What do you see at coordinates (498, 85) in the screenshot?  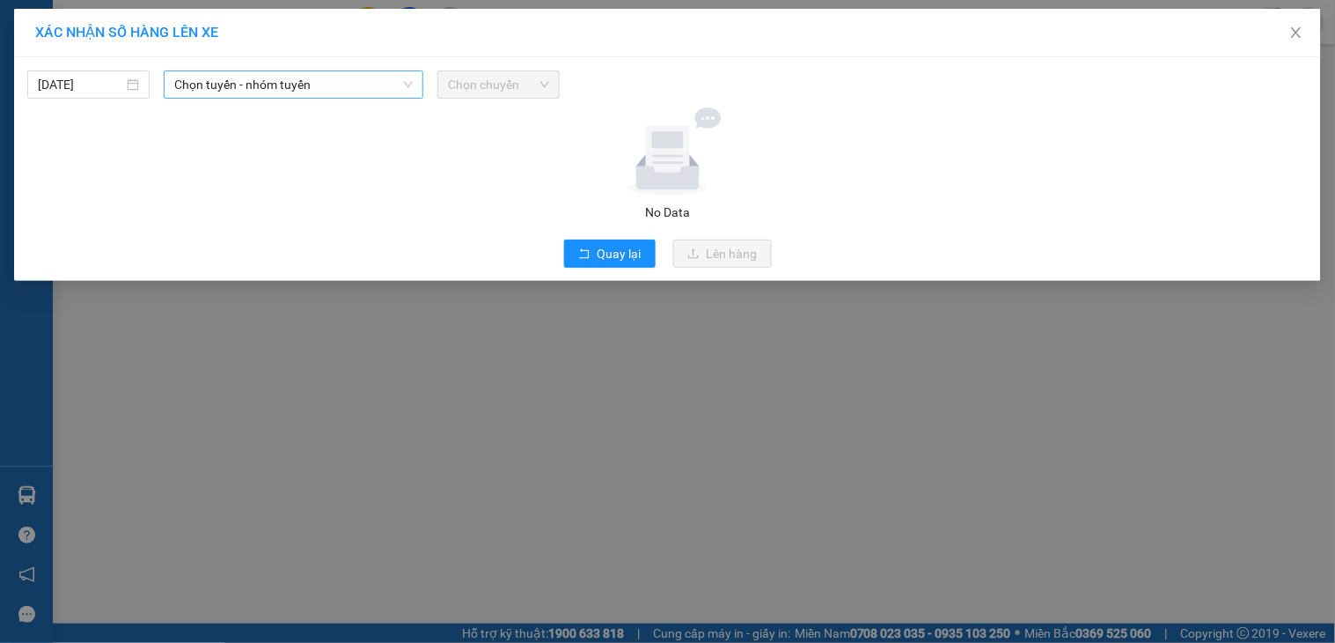 I see `span: Chọn chuyến` at bounding box center [498, 85].